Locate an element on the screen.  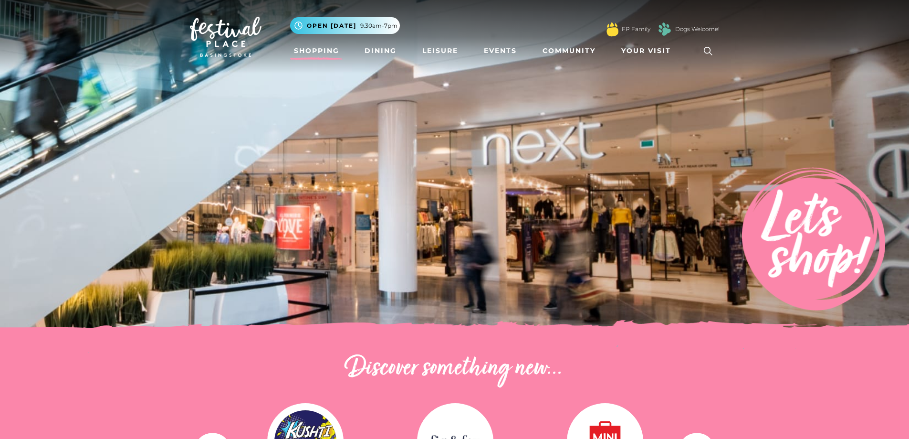
a: Your Visit is located at coordinates (649, 51).